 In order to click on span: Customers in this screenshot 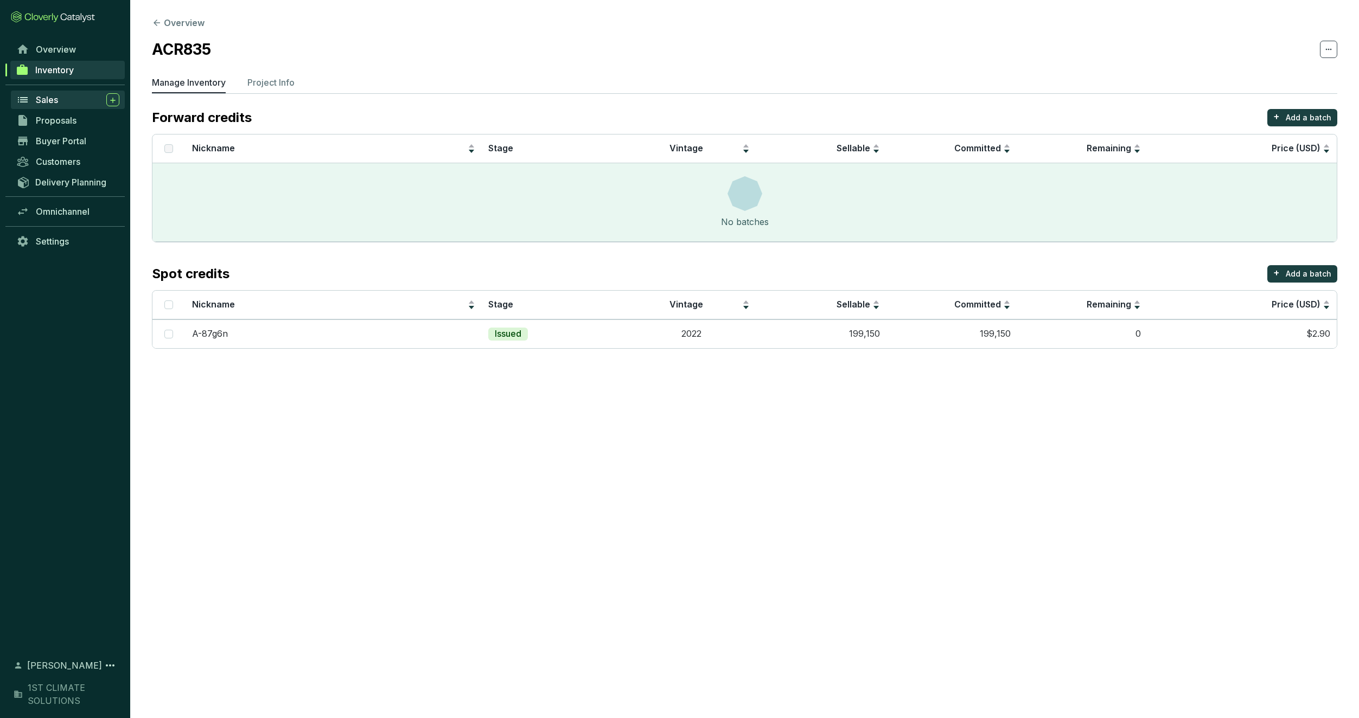, I will do `click(58, 162)`.